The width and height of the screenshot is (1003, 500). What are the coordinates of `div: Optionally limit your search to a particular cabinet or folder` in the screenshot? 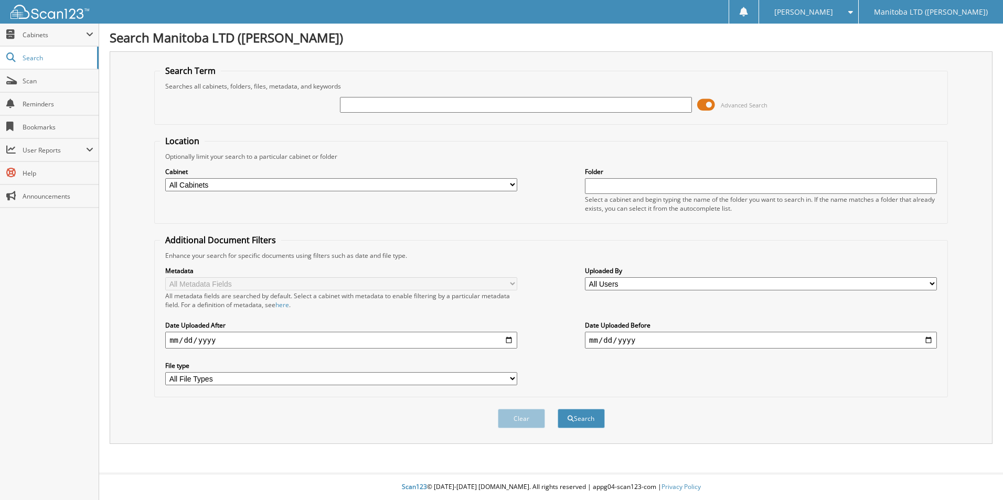 It's located at (551, 156).